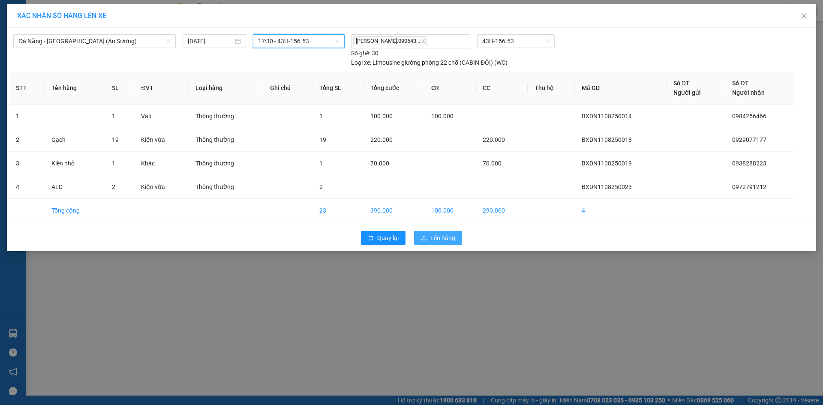 The width and height of the screenshot is (823, 405). Describe the element at coordinates (450, 88) in the screenshot. I see `th: CR` at that location.